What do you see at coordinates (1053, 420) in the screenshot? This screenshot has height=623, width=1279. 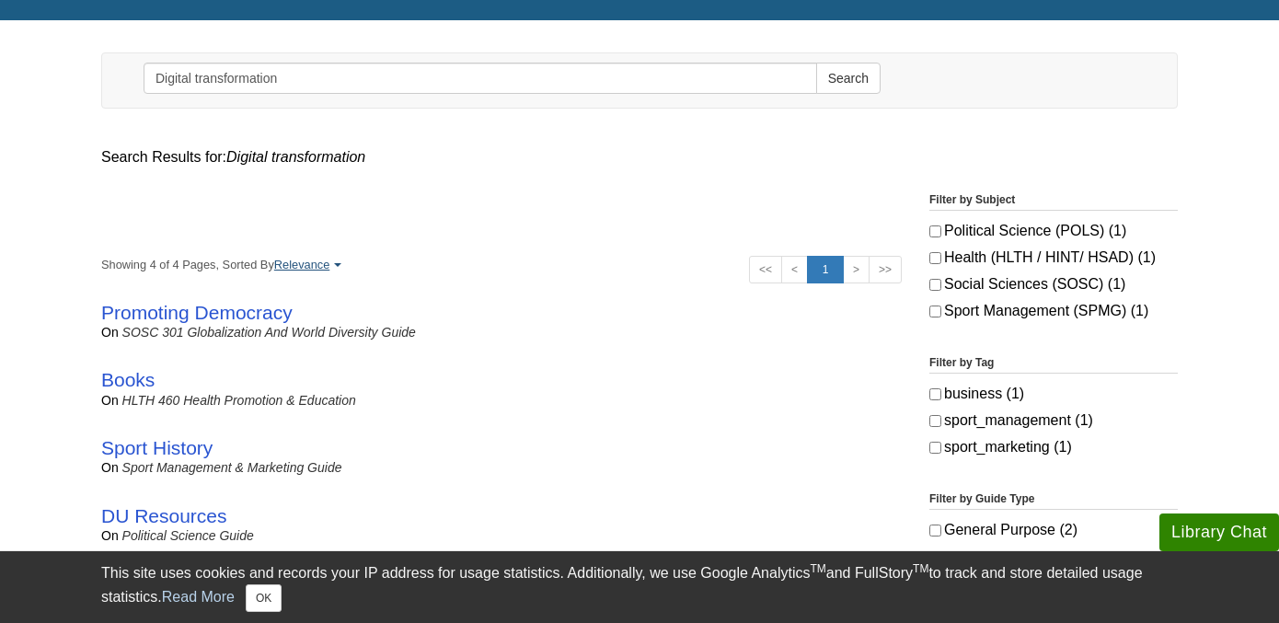 I see `label: sport_management (1)` at bounding box center [1053, 420].